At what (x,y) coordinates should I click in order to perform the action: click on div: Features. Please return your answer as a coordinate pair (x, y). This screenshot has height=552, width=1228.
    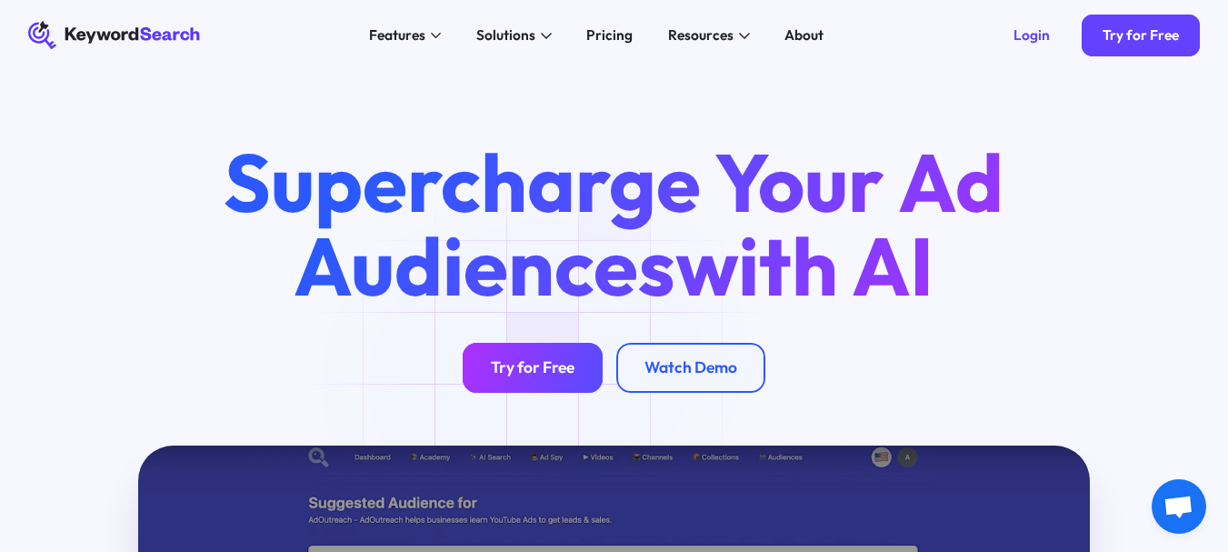
    Looking at the image, I should click on (397, 35).